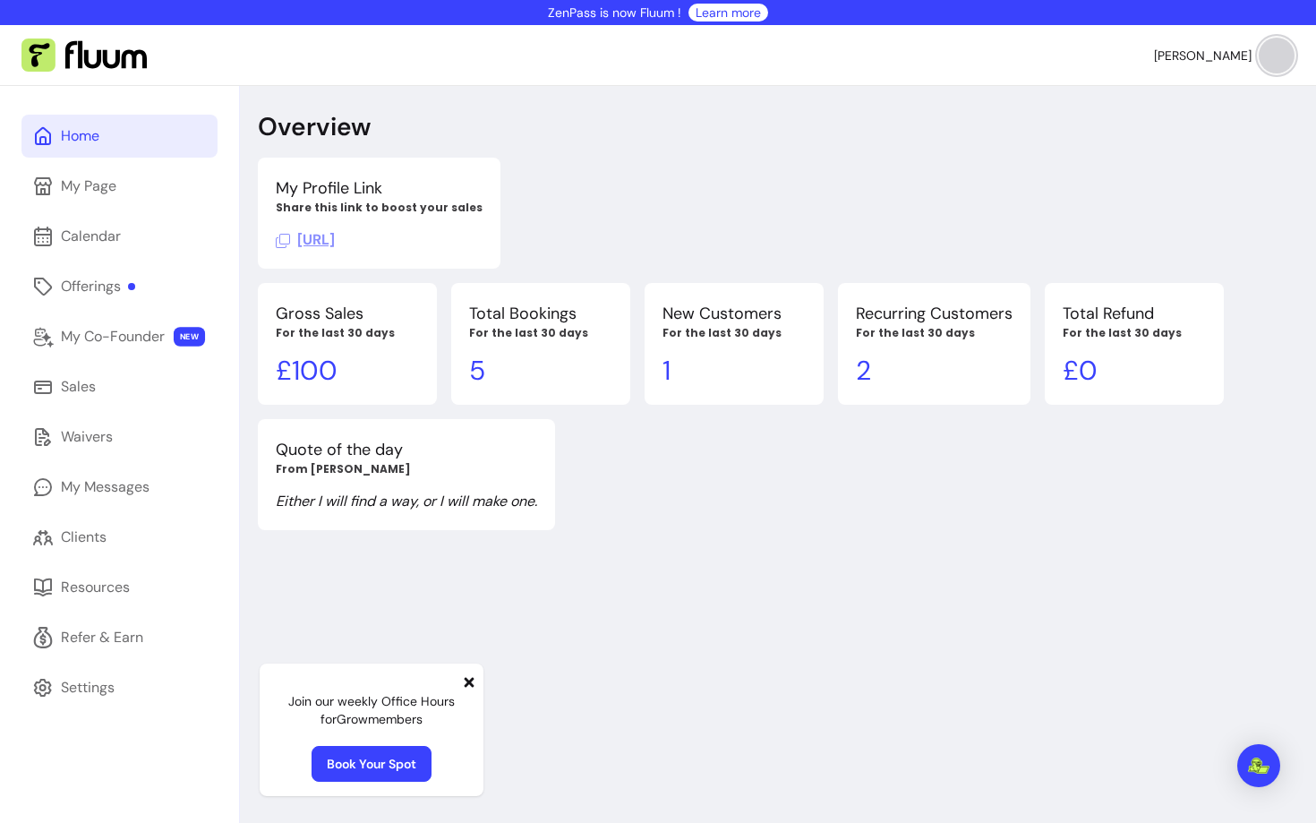 Image resolution: width=1316 pixels, height=823 pixels. Describe the element at coordinates (84, 56) in the screenshot. I see `img: Fluum Logo` at that location.